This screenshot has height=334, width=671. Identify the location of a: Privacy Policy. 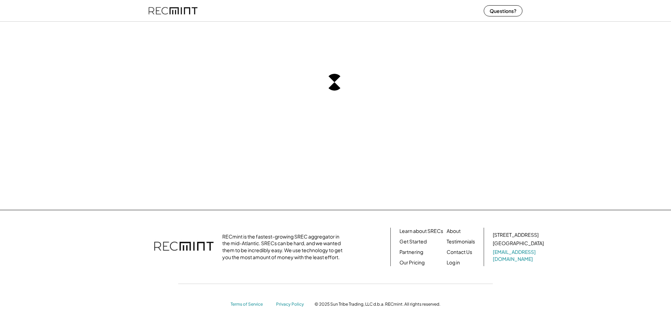
(292, 304).